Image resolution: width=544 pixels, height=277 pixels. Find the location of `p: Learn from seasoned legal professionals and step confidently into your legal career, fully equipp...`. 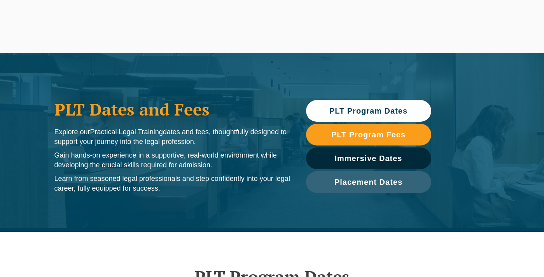

p: Learn from seasoned legal professionals and step confidently into your legal career, fully equipp... is located at coordinates (172, 184).